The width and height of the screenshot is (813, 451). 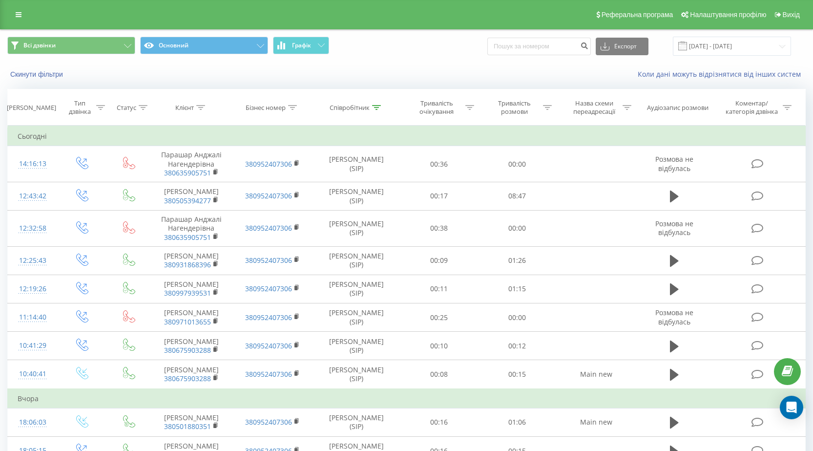 What do you see at coordinates (33, 228) in the screenshot?
I see `div: 12:32:58` at bounding box center [33, 228].